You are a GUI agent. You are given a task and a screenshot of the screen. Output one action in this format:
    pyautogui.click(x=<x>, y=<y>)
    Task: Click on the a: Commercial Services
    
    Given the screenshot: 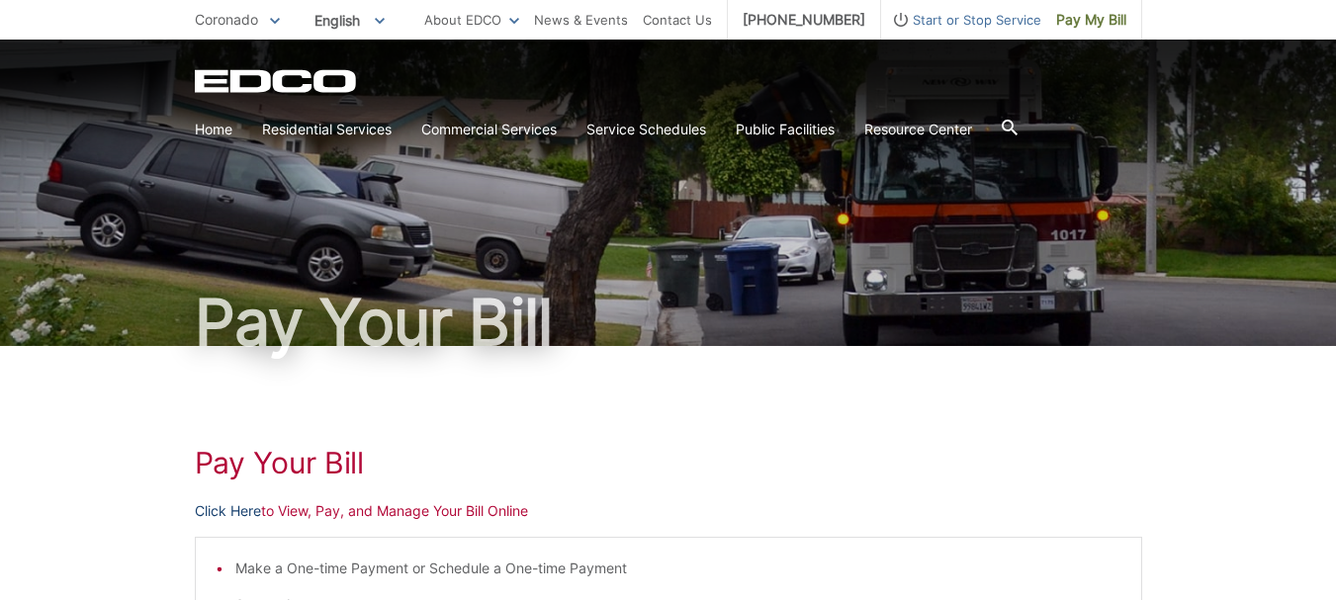 What is the action you would take?
    pyautogui.click(x=488, y=130)
    